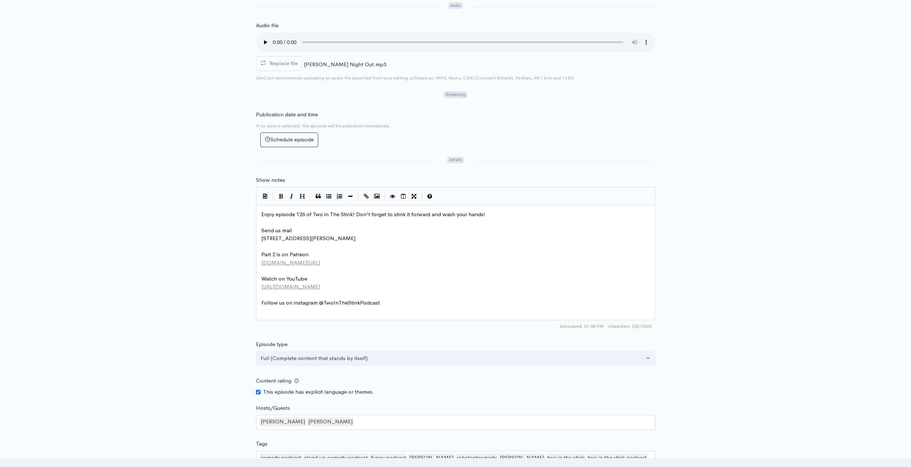 This screenshot has width=911, height=467. Describe the element at coordinates (289, 140) in the screenshot. I see `button: Schedule episode` at that location.